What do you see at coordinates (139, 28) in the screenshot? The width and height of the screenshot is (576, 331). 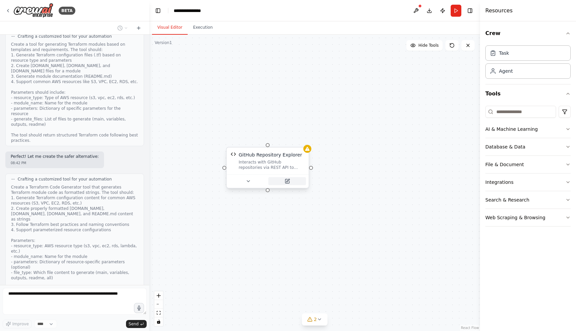 I see `button: Start a new chat` at bounding box center [139, 28].